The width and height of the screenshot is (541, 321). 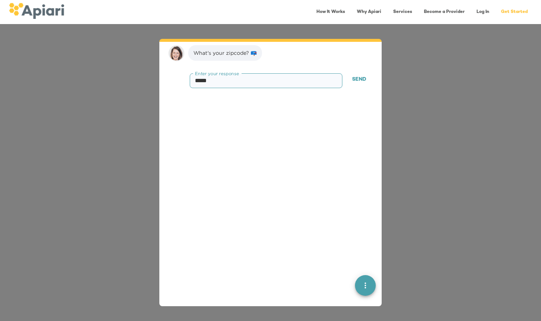 What do you see at coordinates (515, 12) in the screenshot?
I see `a: Get Started` at bounding box center [515, 12].